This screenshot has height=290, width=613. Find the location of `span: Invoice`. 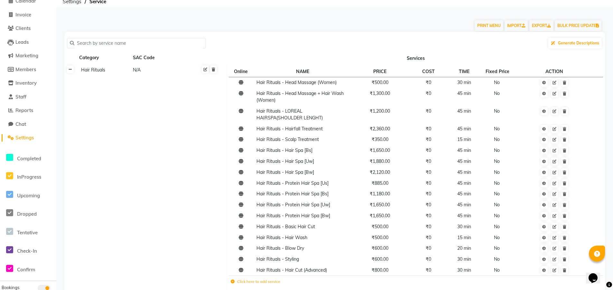

span: Invoice is located at coordinates (23, 14).